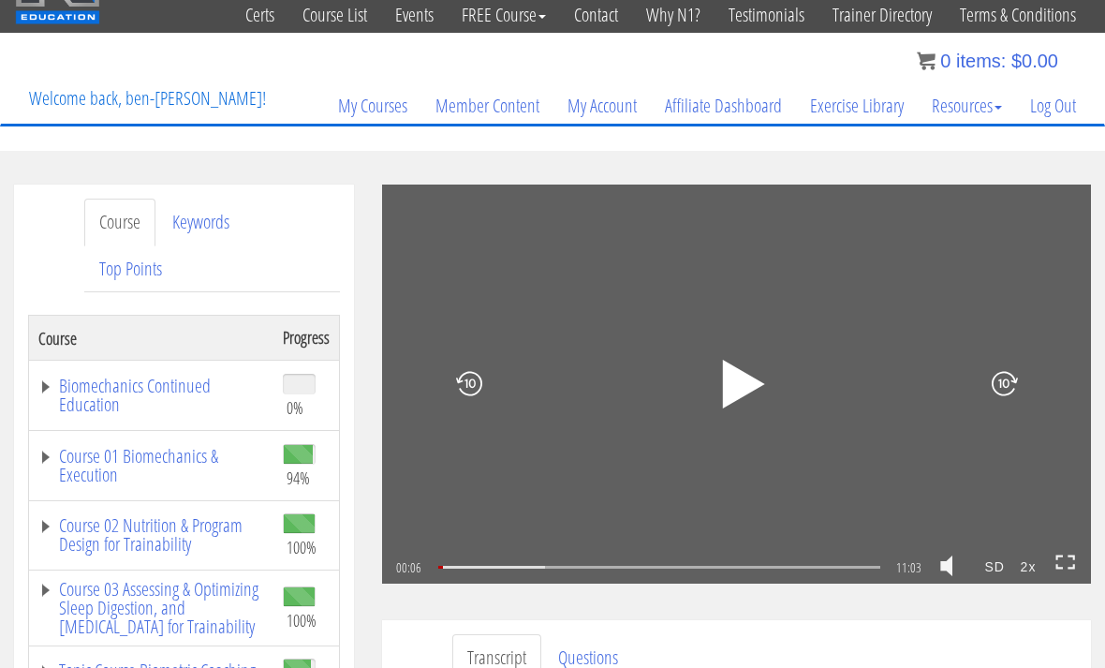  Describe the element at coordinates (857, 106) in the screenshot. I see `a: Exercise Library` at that location.